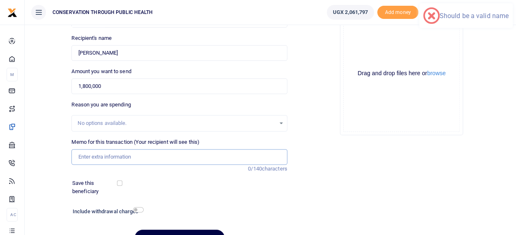  I want to click on li: Wallet ballance, so click(350, 12).